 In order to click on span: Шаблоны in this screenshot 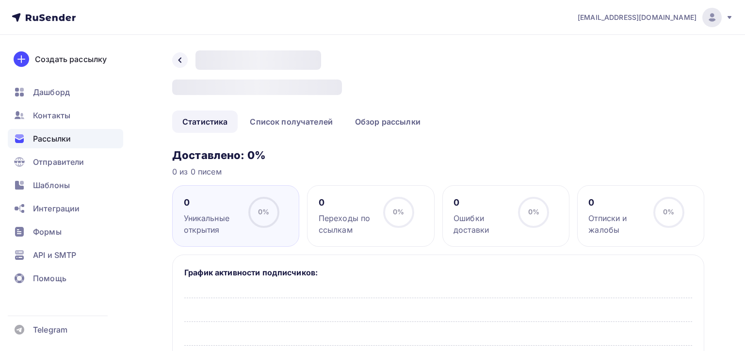, I will do `click(51, 185)`.